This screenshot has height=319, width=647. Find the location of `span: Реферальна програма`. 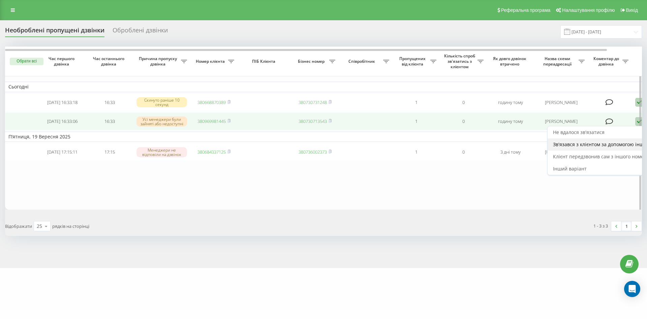

span: Реферальна програма is located at coordinates (526, 10).